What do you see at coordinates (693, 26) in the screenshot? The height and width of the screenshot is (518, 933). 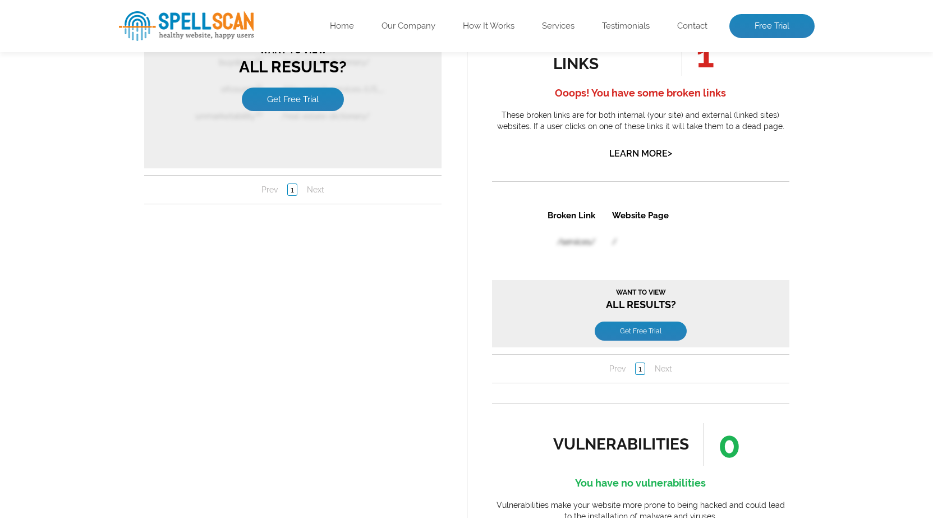 I see `a: Contact` at bounding box center [693, 26].